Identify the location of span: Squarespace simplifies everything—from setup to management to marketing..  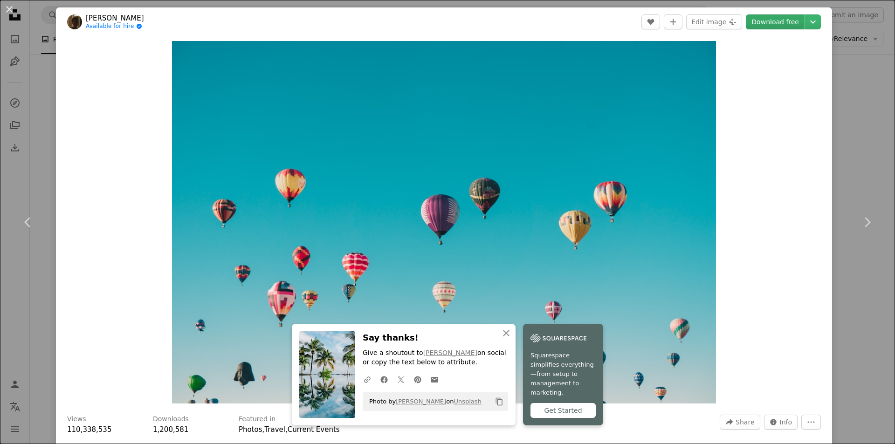
(563, 374).